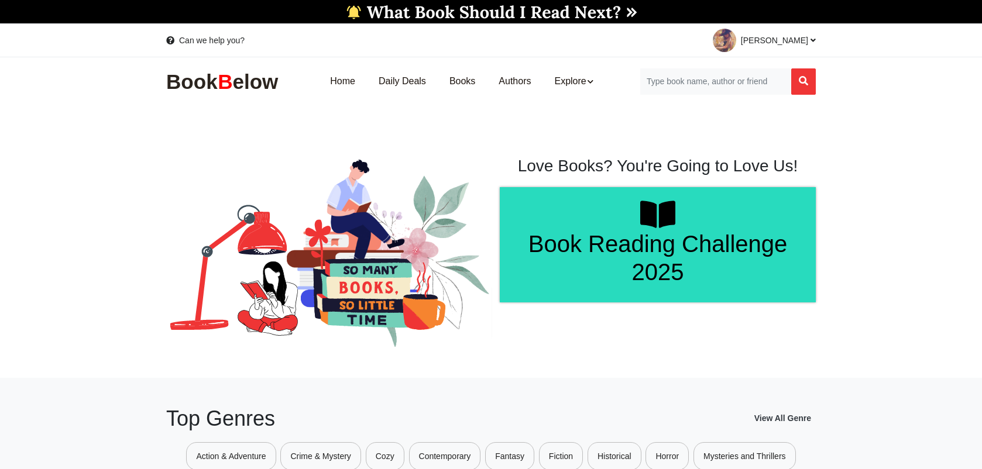 This screenshot has height=469, width=982. What do you see at coordinates (221, 419) in the screenshot?
I see `h2: Top Genres` at bounding box center [221, 419].